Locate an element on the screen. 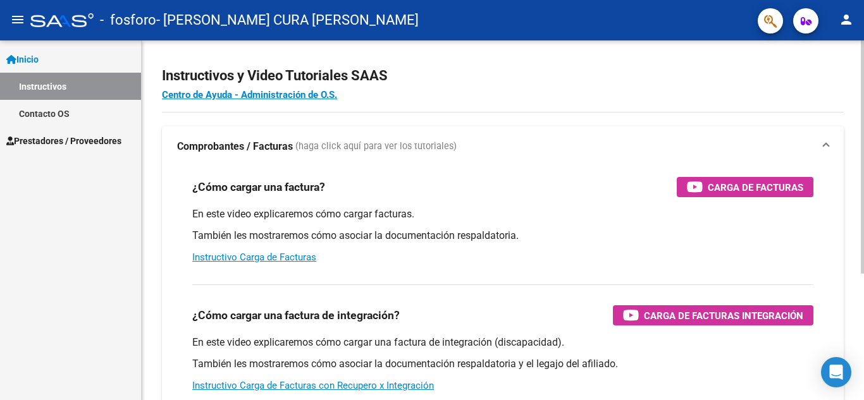 The height and width of the screenshot is (400, 864). button: Carga de Facturas is located at coordinates (745, 187).